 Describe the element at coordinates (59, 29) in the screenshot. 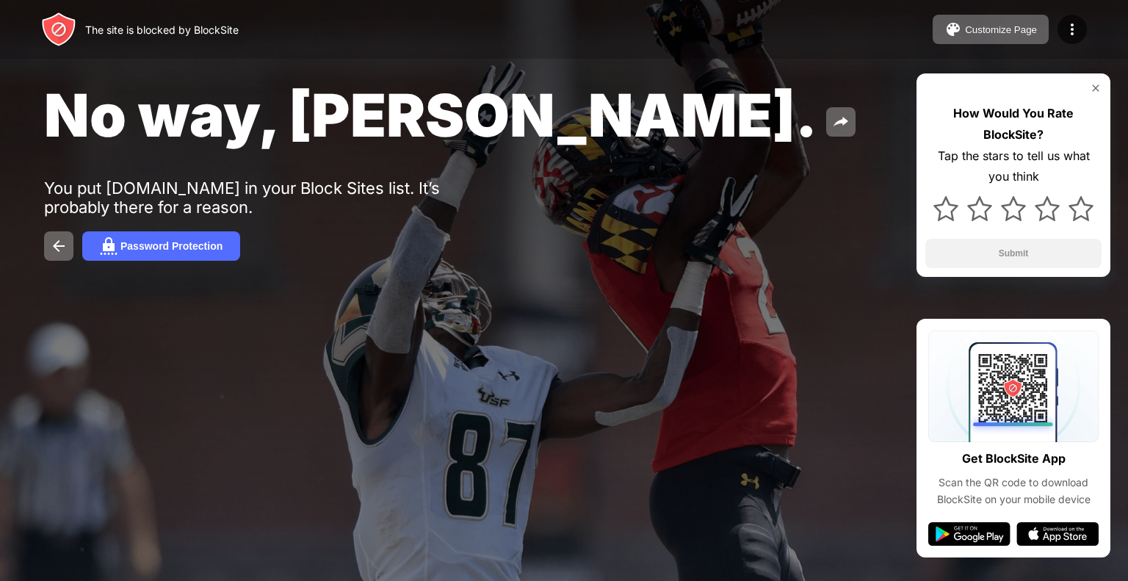

I see `img: header-logo.svg` at that location.